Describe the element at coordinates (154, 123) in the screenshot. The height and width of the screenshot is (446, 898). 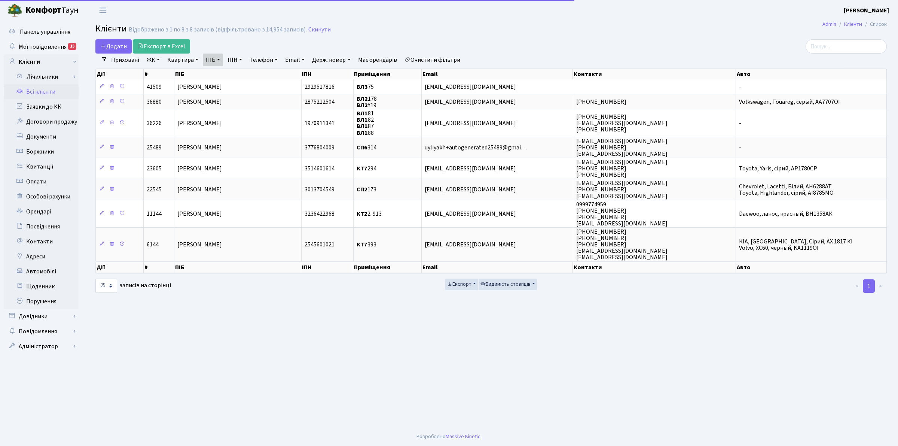
I see `span: 36226` at that location.